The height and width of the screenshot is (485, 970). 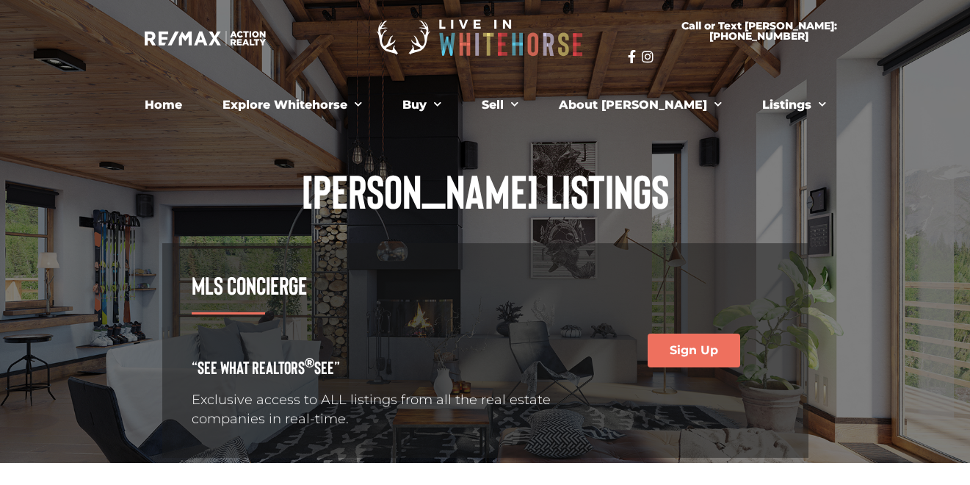 I want to click on nav: Menu, so click(x=485, y=105).